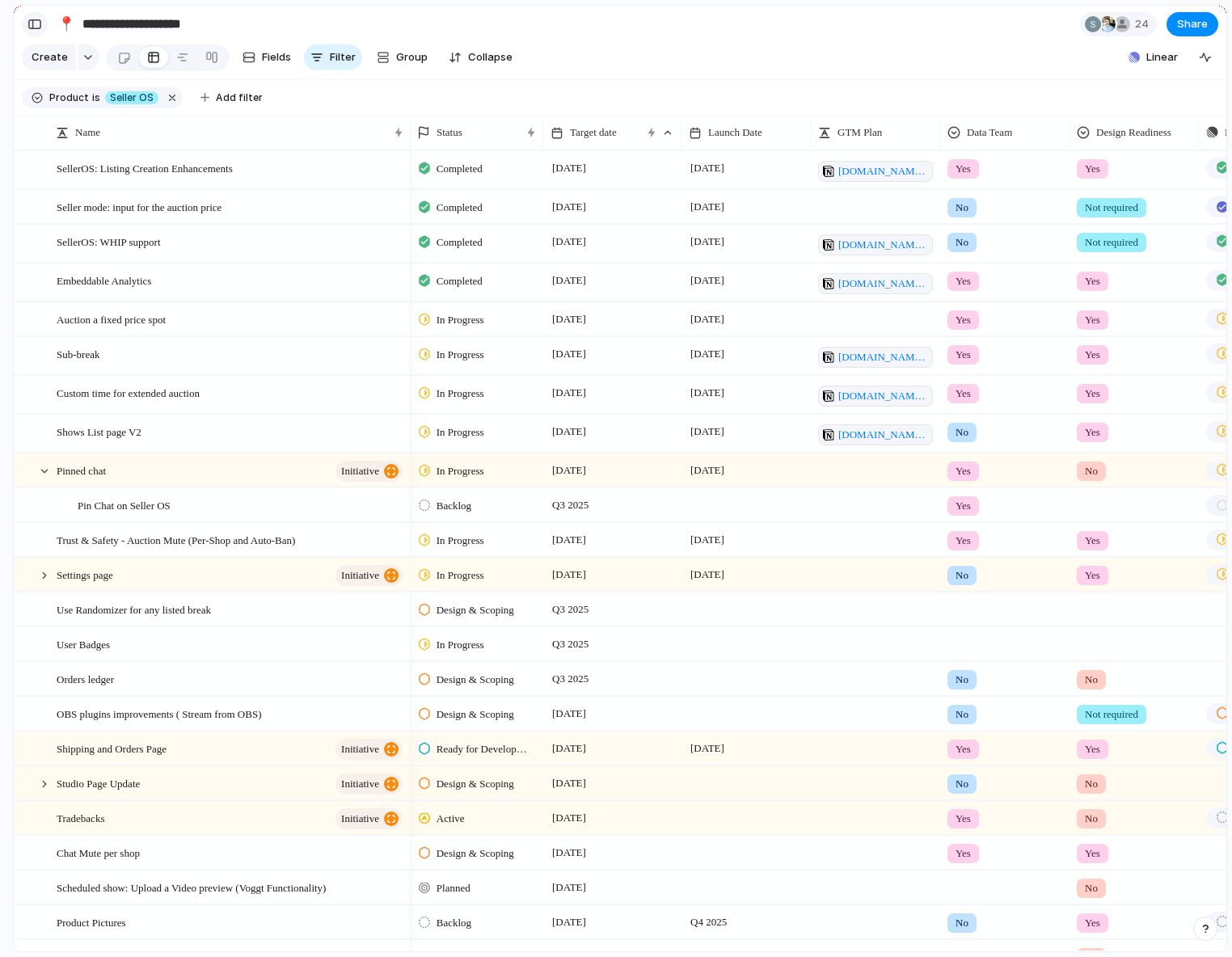 The width and height of the screenshot is (1232, 957). What do you see at coordinates (231, 97) in the screenshot?
I see `button: Add filter` at bounding box center [231, 97].